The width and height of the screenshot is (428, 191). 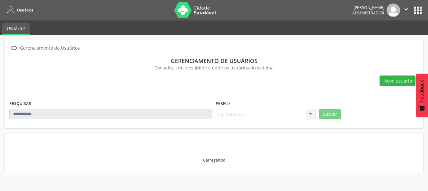 I want to click on button: apps, so click(x=418, y=10).